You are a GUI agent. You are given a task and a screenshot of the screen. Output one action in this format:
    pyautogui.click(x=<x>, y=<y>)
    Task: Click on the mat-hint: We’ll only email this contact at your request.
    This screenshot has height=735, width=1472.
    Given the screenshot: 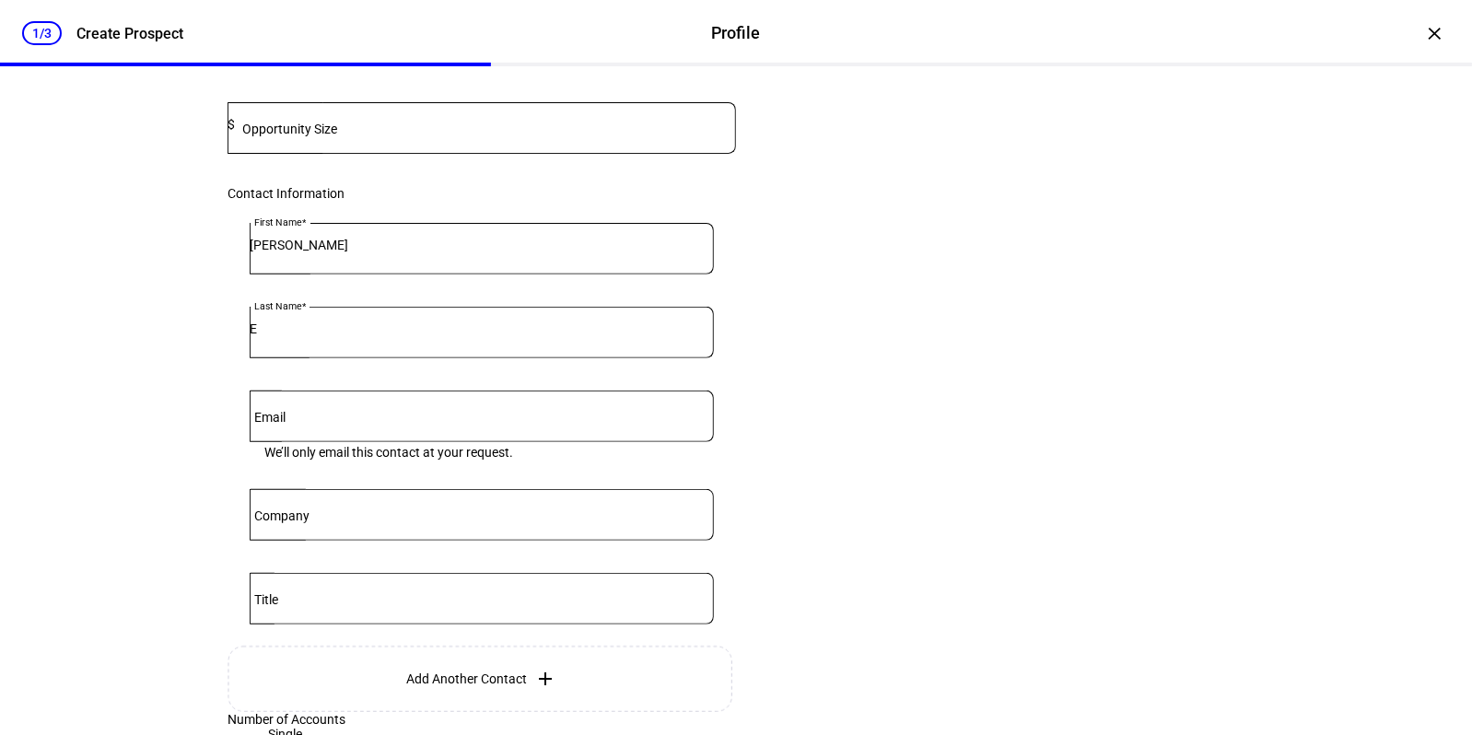 What is the action you would take?
    pyautogui.click(x=389, y=450)
    